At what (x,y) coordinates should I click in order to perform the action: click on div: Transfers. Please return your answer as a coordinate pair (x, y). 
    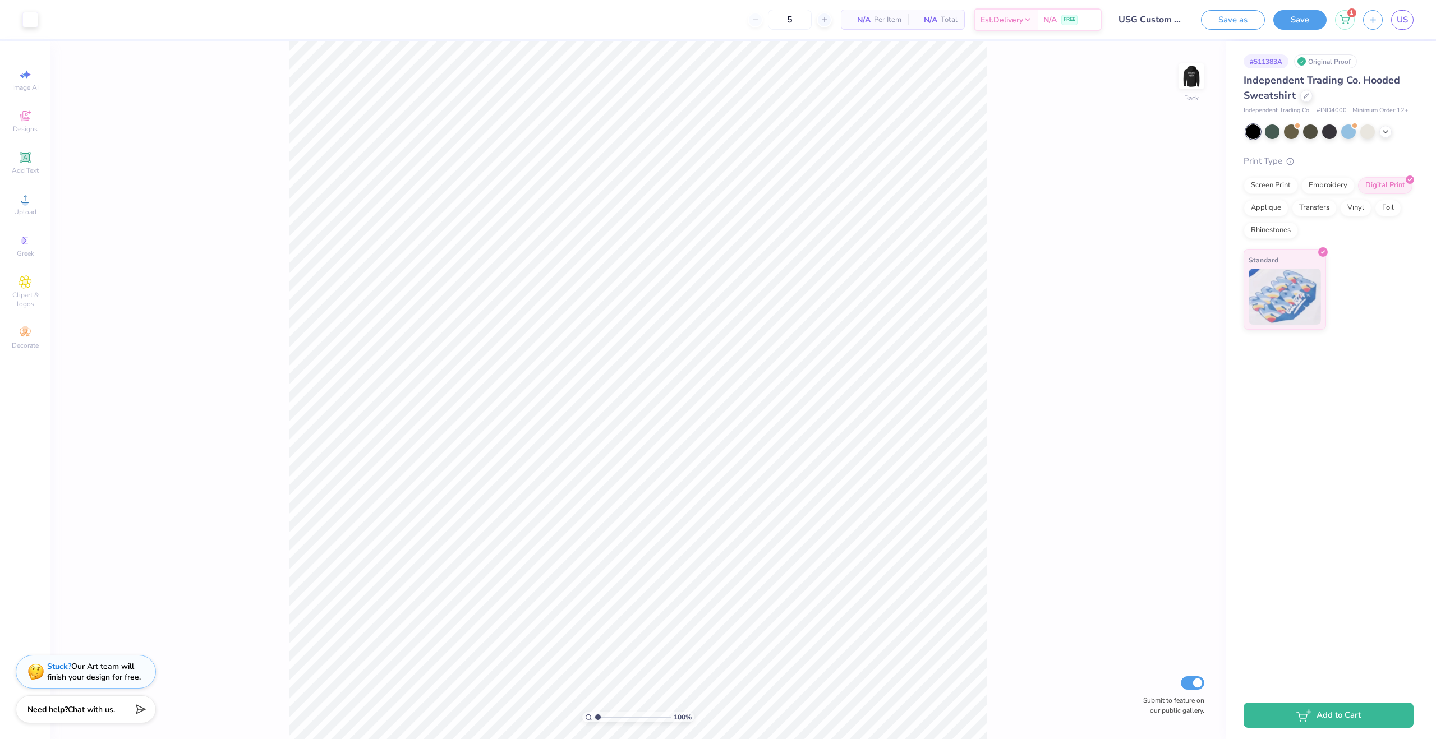
    Looking at the image, I should click on (1314, 208).